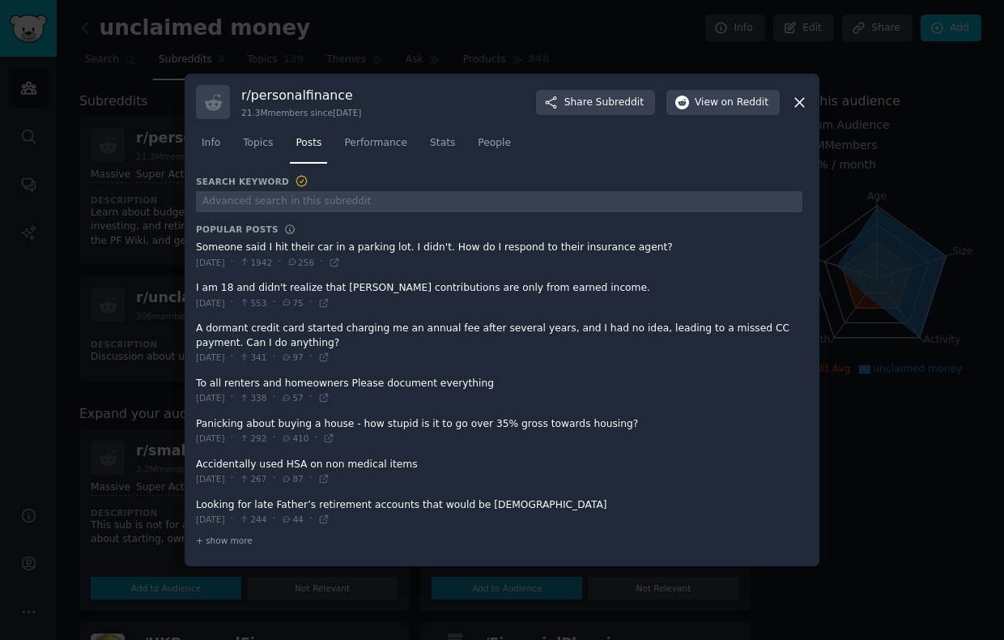 This screenshot has width=1004, height=640. I want to click on span: 1942, so click(255, 262).